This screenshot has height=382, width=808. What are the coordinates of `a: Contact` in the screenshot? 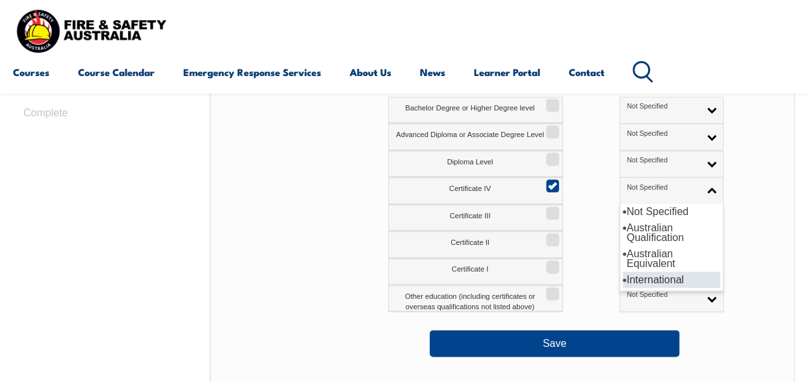 It's located at (586, 72).